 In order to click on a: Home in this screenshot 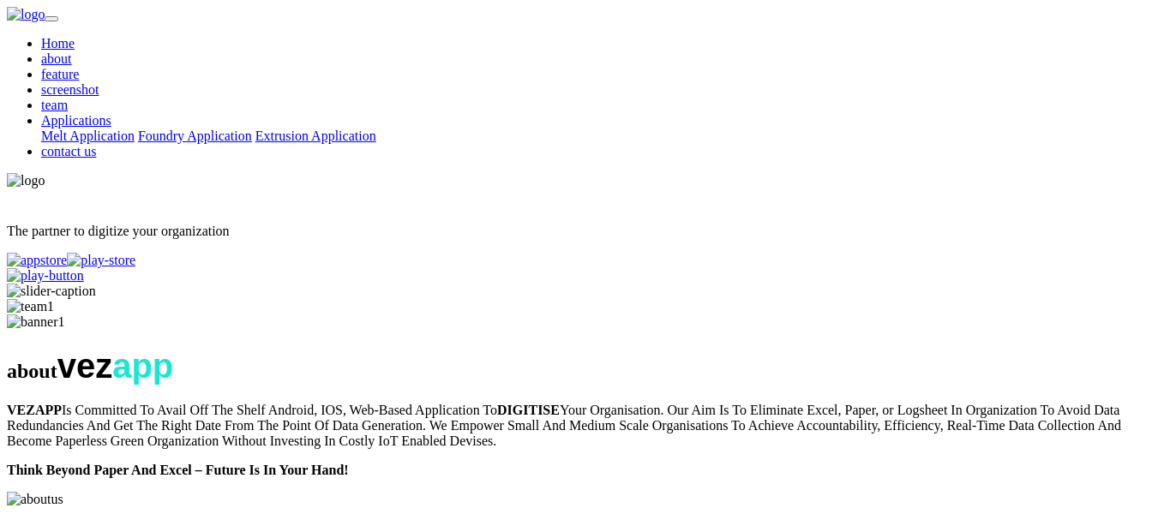, I will do `click(57, 43)`.